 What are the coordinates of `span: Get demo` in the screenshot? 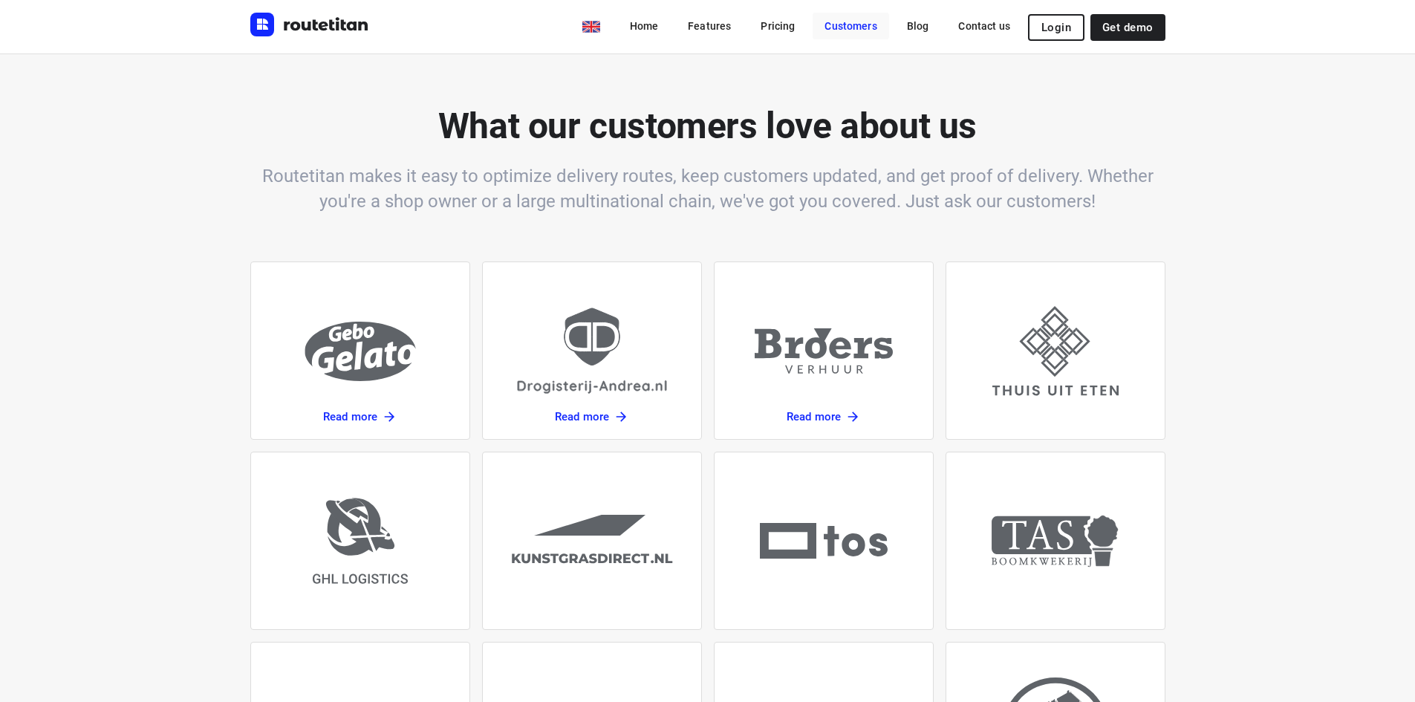 It's located at (1128, 27).